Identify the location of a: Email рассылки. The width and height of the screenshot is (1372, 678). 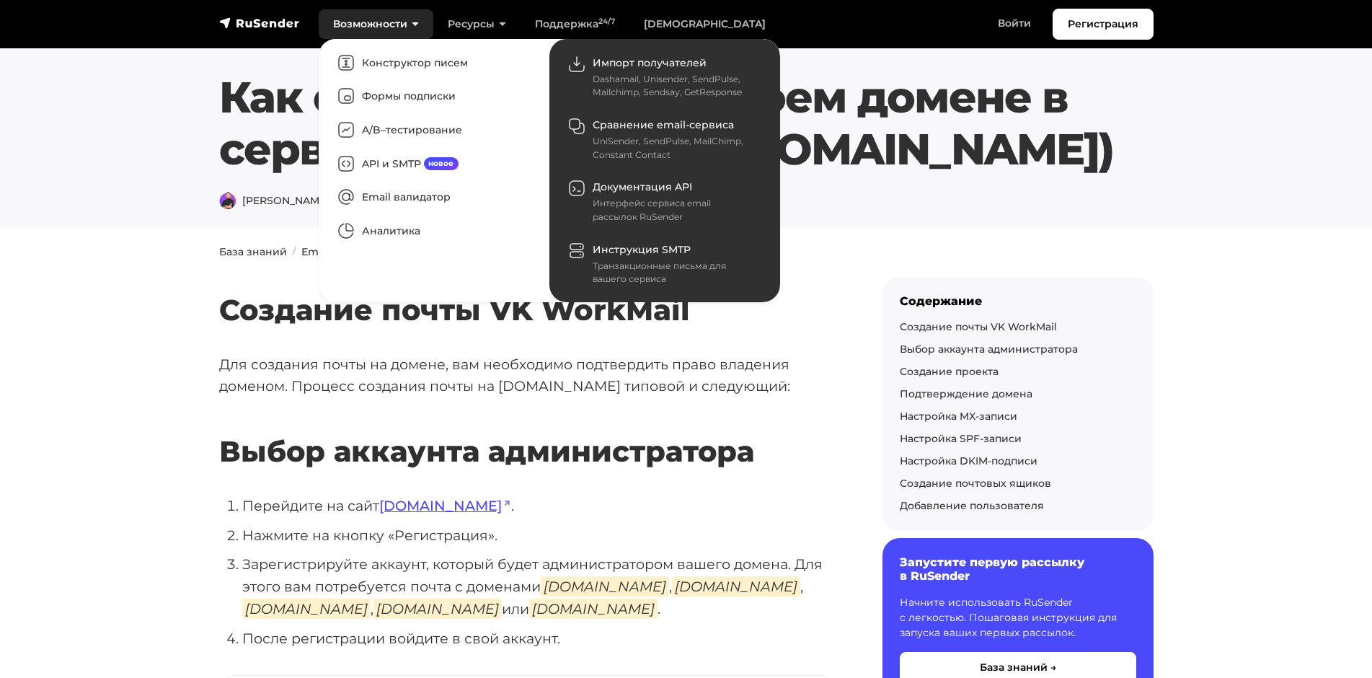
(343, 252).